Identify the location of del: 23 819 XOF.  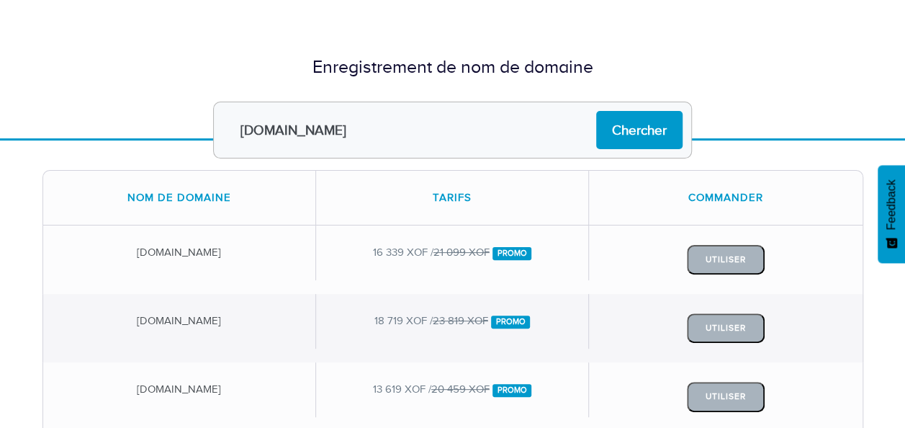
(460, 320).